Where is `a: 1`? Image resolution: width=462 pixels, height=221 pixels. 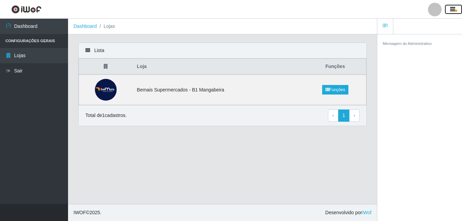 a: 1 is located at coordinates (344, 116).